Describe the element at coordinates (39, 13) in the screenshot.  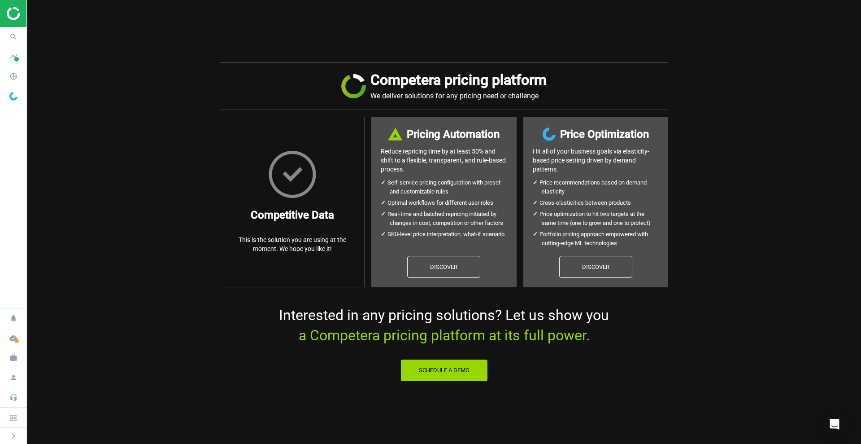
I see `img: ajHJNr6hYgQAAAAASUVORK5CYII=` at that location.